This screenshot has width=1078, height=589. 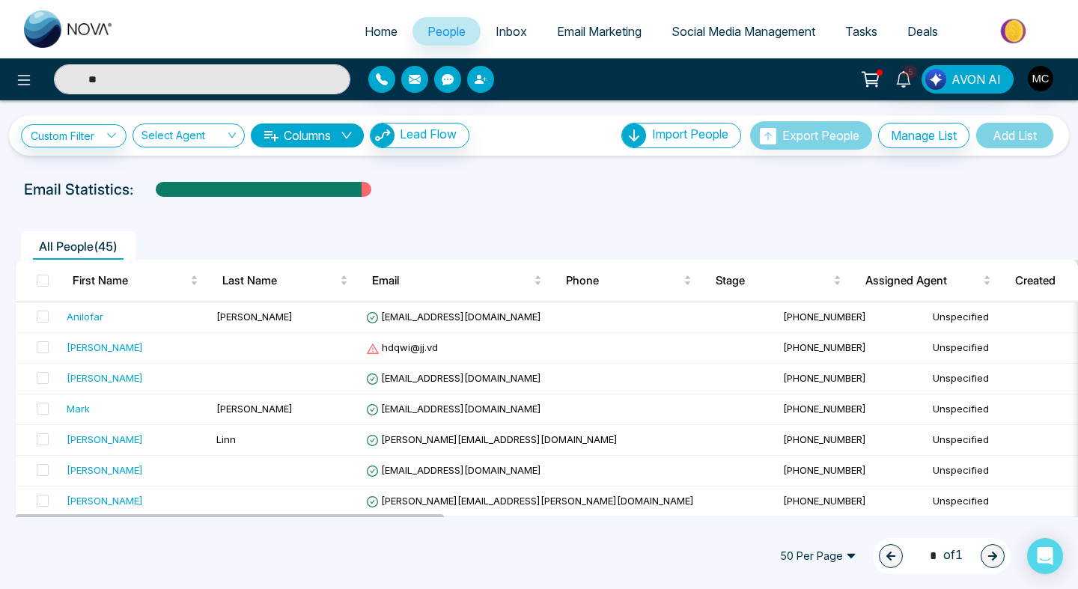 What do you see at coordinates (347, 136) in the screenshot?
I see `span: down` at bounding box center [347, 136].